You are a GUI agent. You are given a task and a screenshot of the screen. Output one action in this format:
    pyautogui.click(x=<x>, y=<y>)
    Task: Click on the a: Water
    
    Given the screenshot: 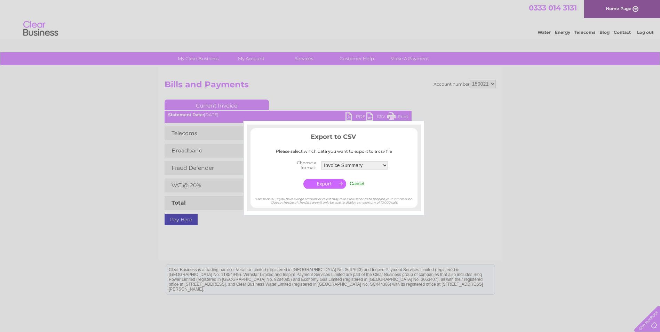 What is the action you would take?
    pyautogui.click(x=545, y=32)
    